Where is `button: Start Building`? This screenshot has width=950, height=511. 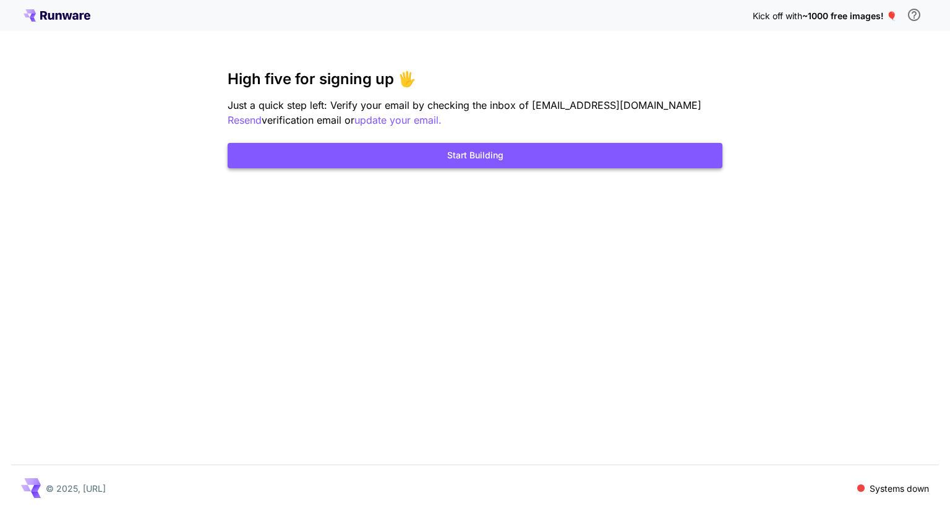
button: Start Building is located at coordinates (475, 155).